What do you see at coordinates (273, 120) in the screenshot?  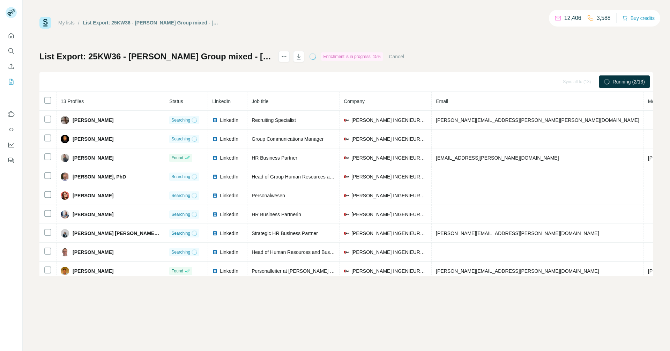 I see `span: Recruiting Specialist` at bounding box center [273, 120].